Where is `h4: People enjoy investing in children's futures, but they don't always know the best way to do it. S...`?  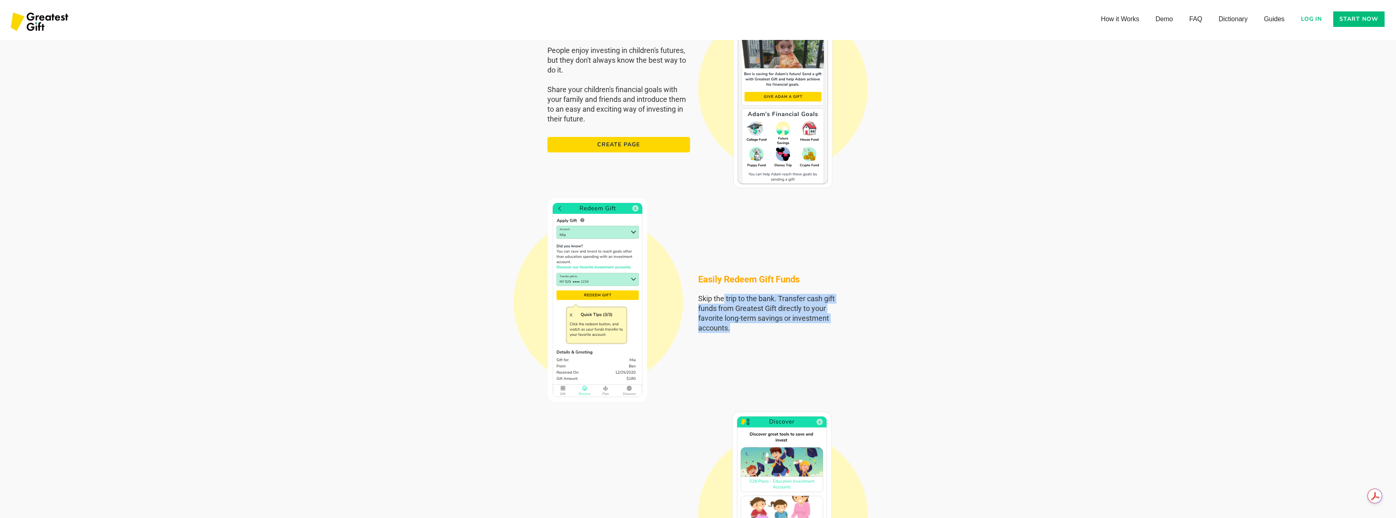
h4: People enjoy investing in children's futures, but they don't always know the best way to do it. S... is located at coordinates (619, 90).